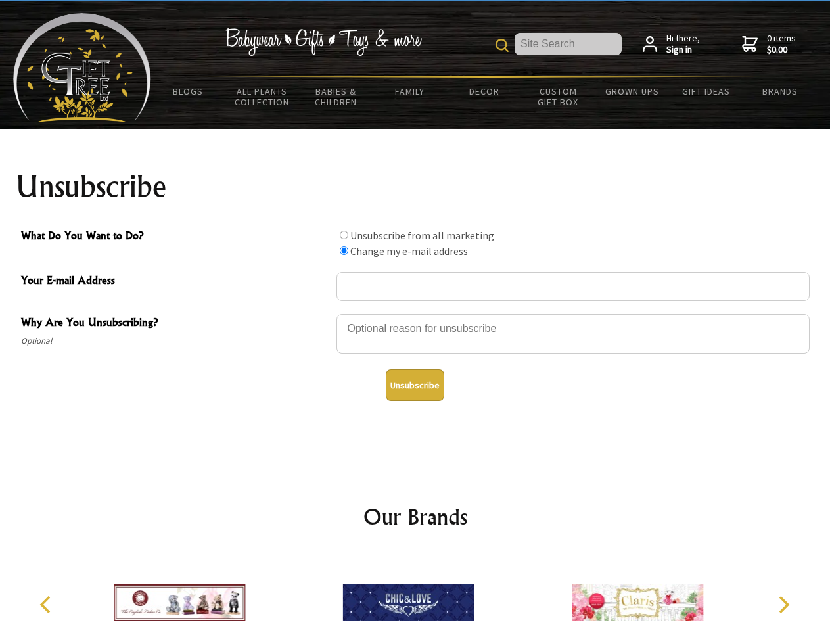  Describe the element at coordinates (262, 97) in the screenshot. I see `a: All Plants Collection` at that location.